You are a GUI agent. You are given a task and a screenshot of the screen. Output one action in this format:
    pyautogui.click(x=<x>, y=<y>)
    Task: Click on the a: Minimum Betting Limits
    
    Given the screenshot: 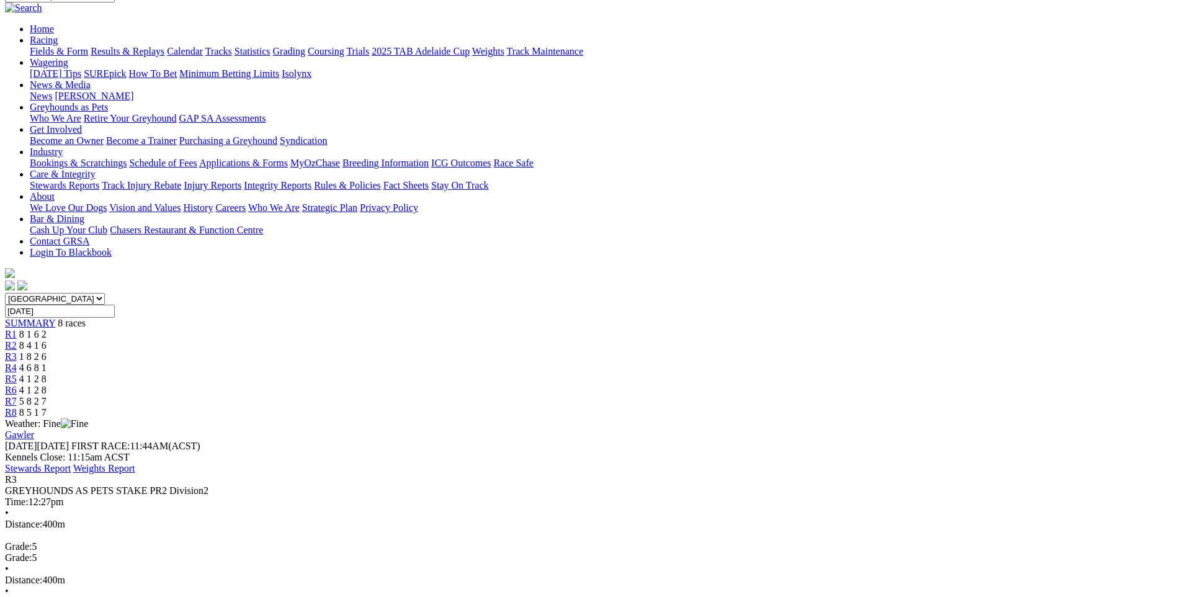 What is the action you would take?
    pyautogui.click(x=229, y=73)
    